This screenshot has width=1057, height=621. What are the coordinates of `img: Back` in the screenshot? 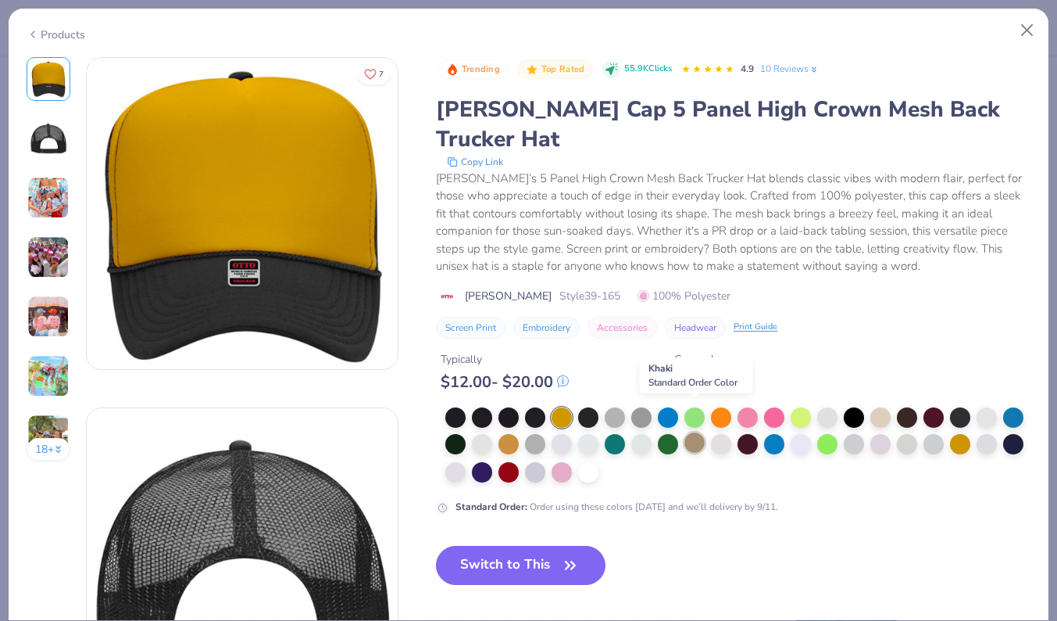 It's located at (48, 138).